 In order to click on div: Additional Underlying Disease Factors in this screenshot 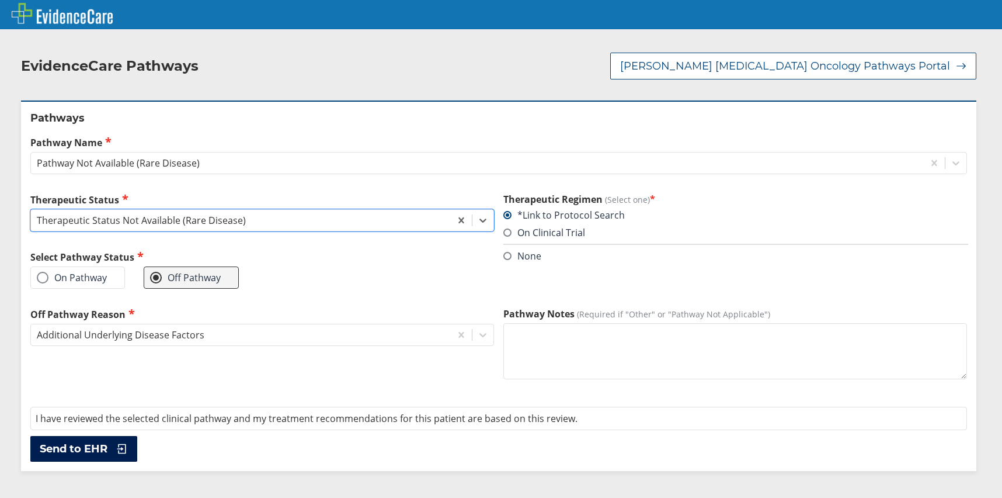, I will do `click(120, 335)`.